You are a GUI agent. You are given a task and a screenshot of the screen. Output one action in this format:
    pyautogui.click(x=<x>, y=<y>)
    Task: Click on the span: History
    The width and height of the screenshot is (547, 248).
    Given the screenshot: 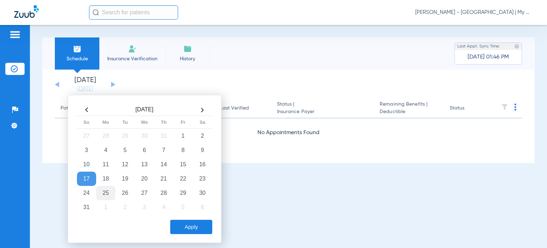 What is the action you would take?
    pyautogui.click(x=187, y=59)
    